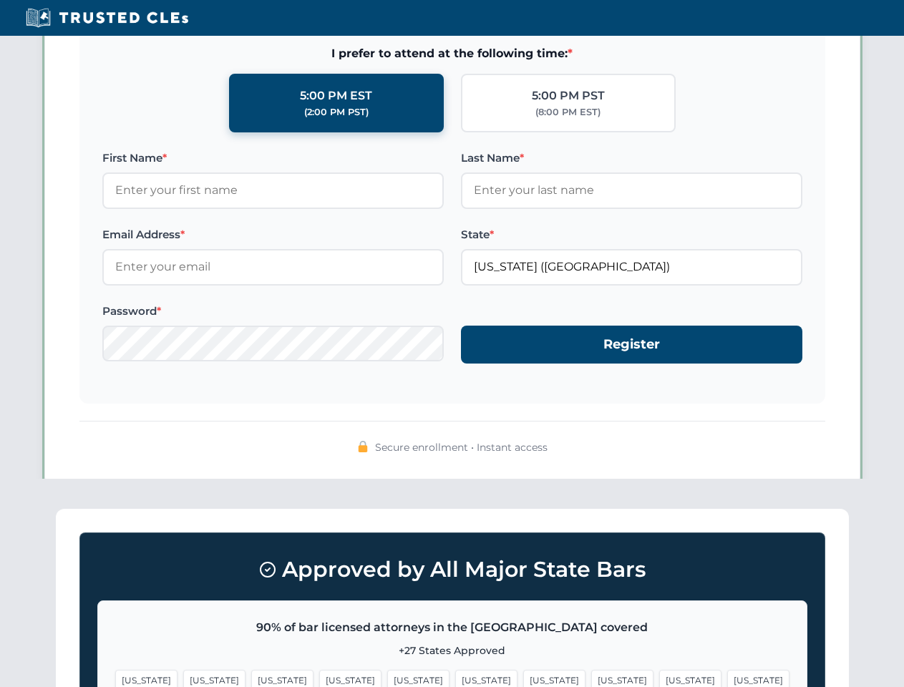  Describe the element at coordinates (631, 344) in the screenshot. I see `button: Register` at that location.